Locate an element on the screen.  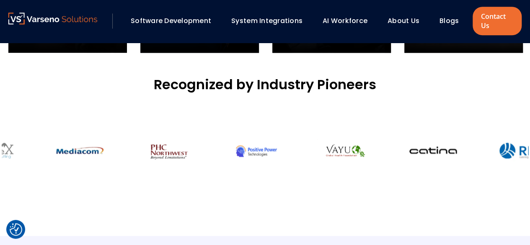
a: Blogs is located at coordinates (449, 21).